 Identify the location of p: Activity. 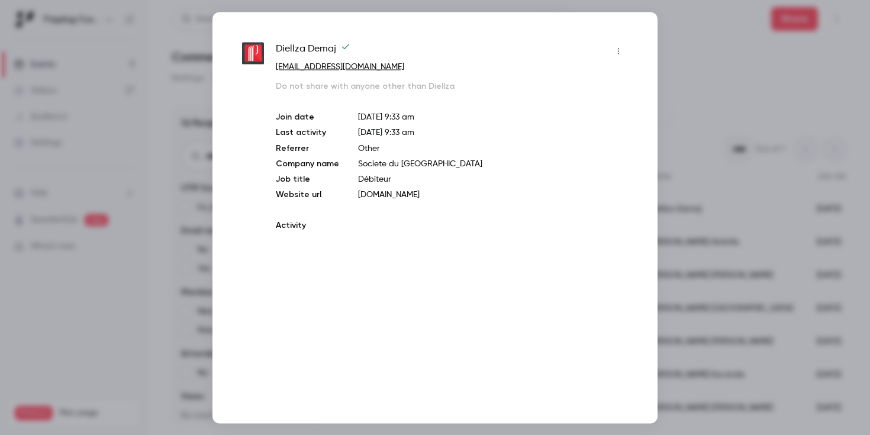
(451, 225).